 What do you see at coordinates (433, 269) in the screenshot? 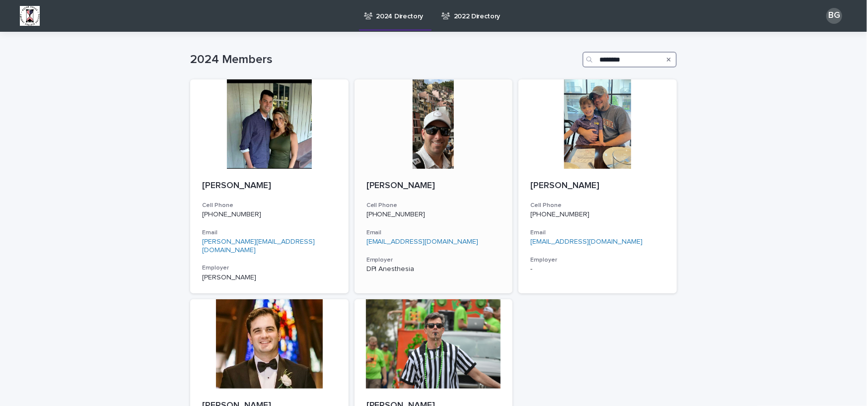
I see `p: DPI Anesthesia` at bounding box center [433, 269].